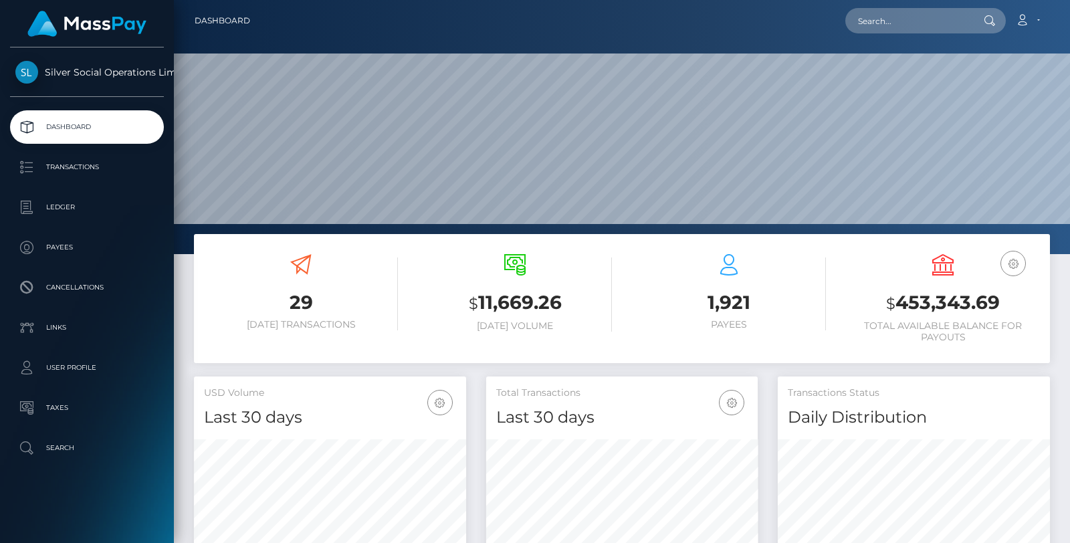 The height and width of the screenshot is (543, 1070). What do you see at coordinates (87, 247) in the screenshot?
I see `p: Payees` at bounding box center [87, 247].